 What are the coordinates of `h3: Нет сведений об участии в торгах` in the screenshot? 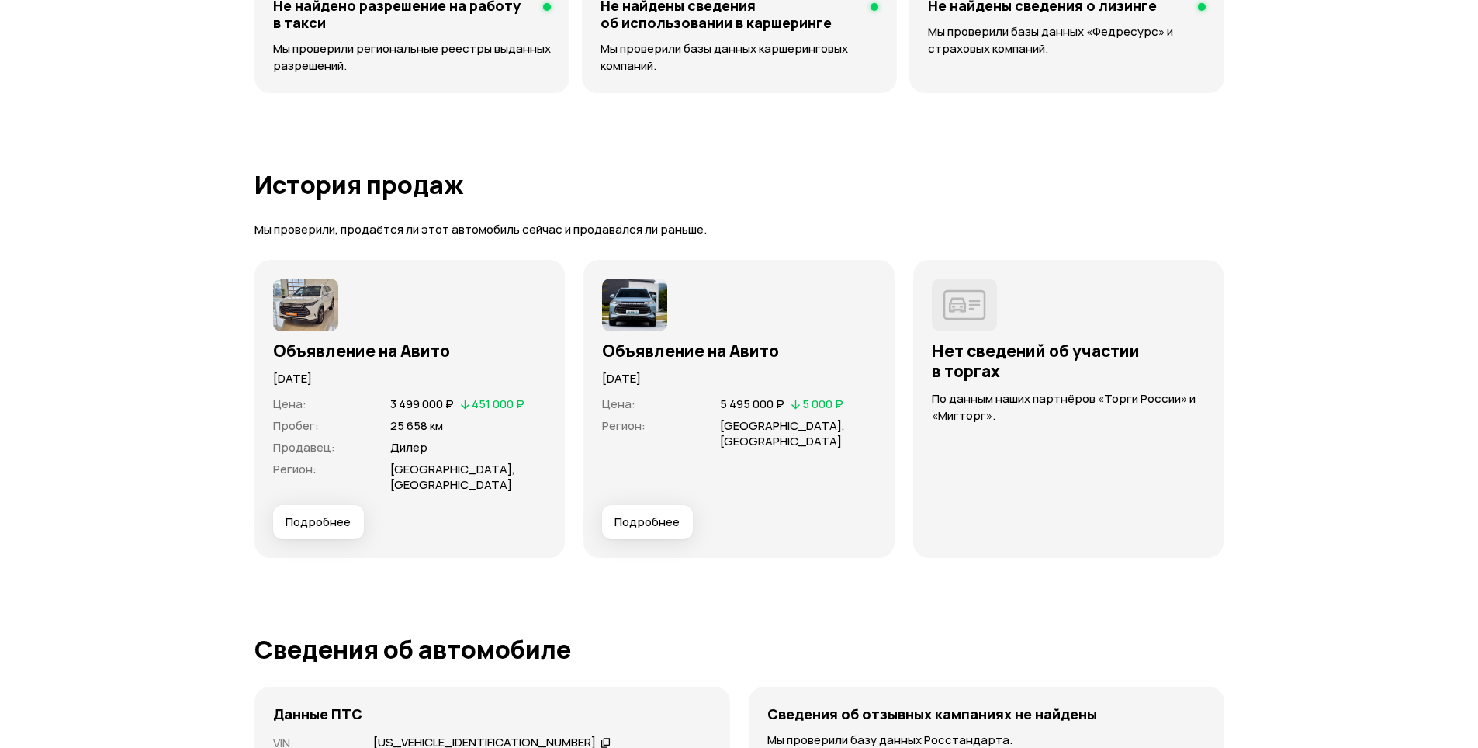 It's located at (1069, 361).